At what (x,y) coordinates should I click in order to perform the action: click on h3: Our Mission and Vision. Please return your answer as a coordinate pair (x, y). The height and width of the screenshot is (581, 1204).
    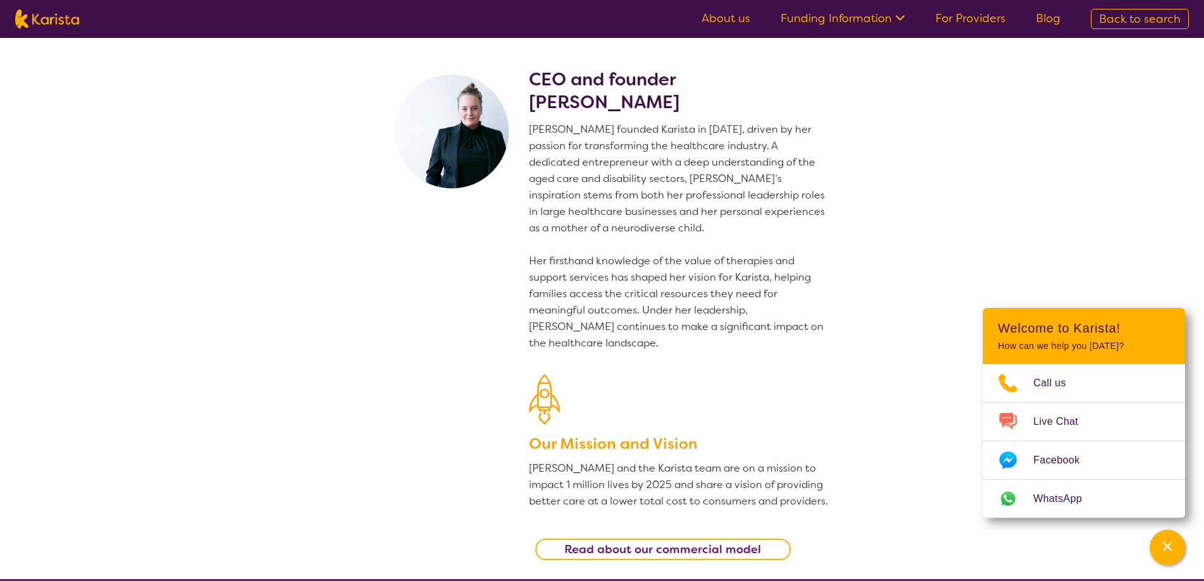
    Looking at the image, I should click on (680, 444).